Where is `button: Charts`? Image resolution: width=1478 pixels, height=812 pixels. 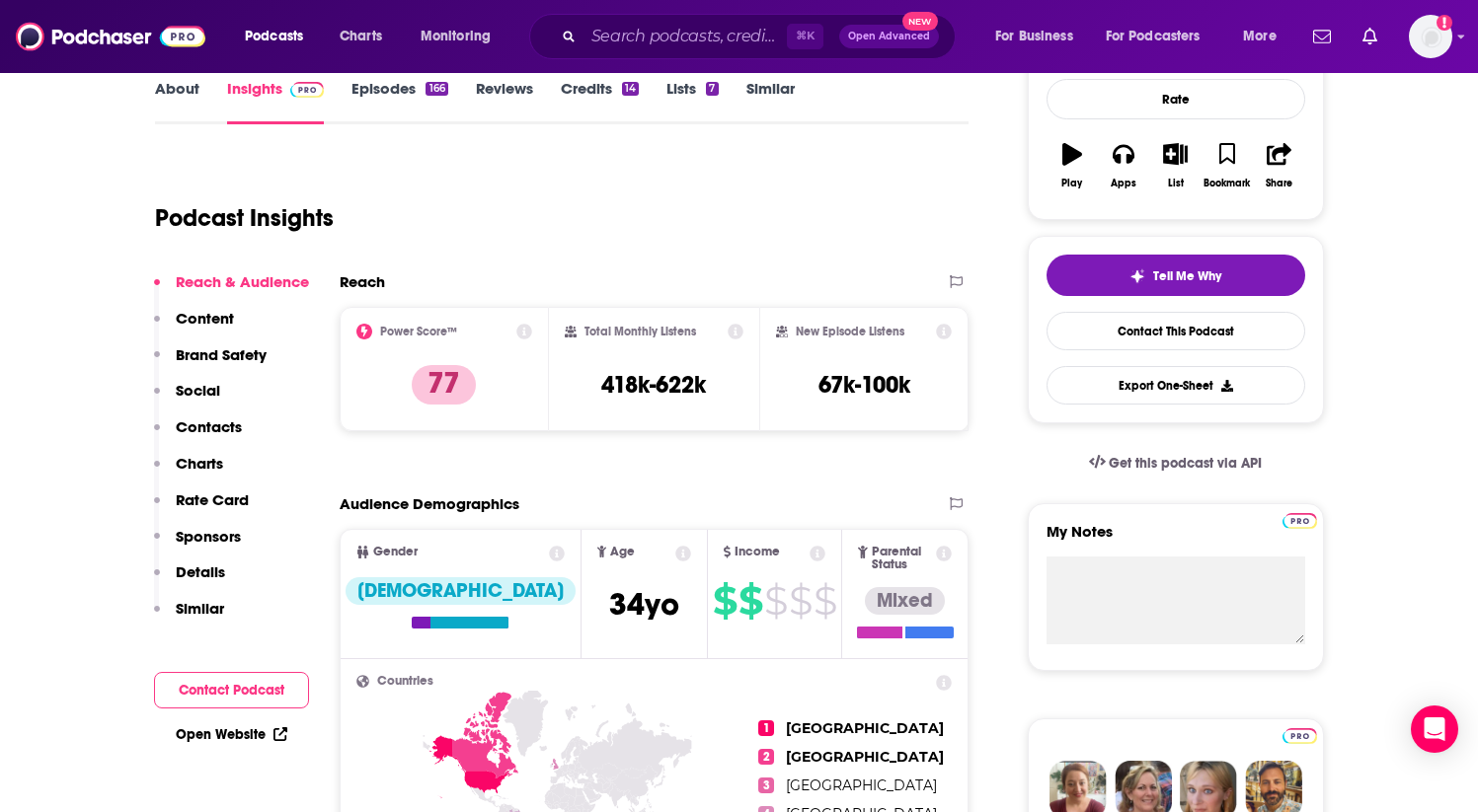 button: Charts is located at coordinates (188, 472).